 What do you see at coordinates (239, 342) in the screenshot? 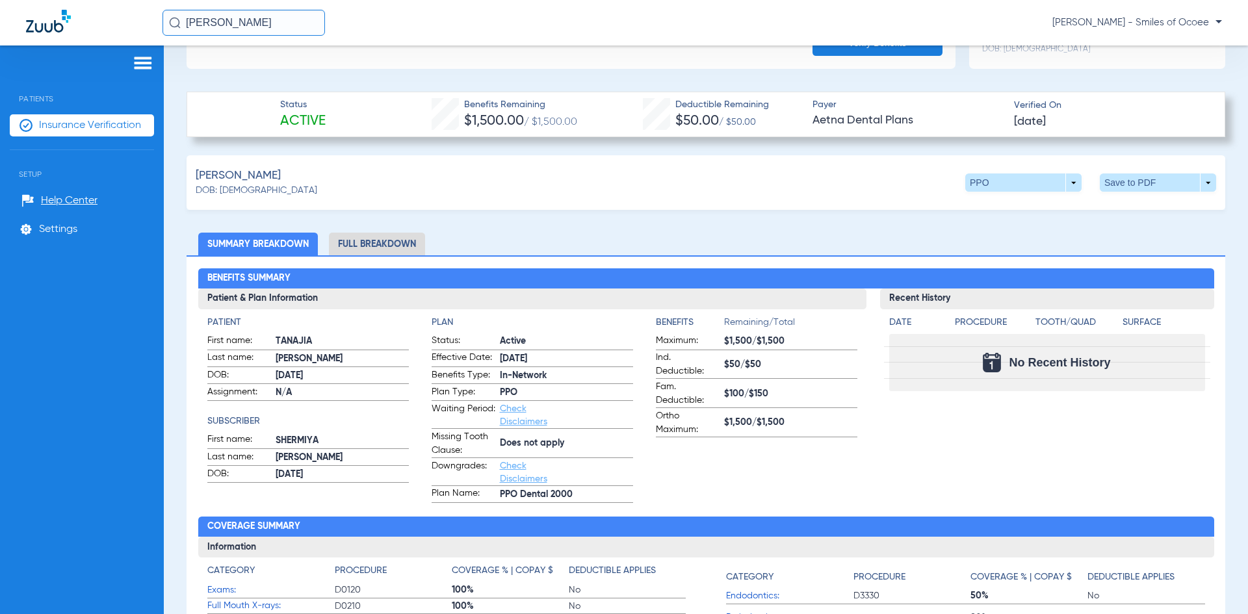
I see `span: First name:` at bounding box center [239, 342].